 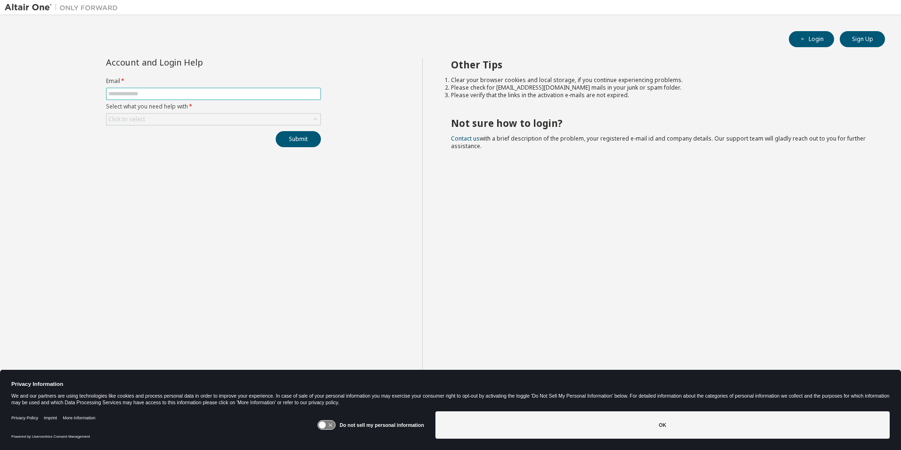 I want to click on img: Altair One, so click(x=64, y=8).